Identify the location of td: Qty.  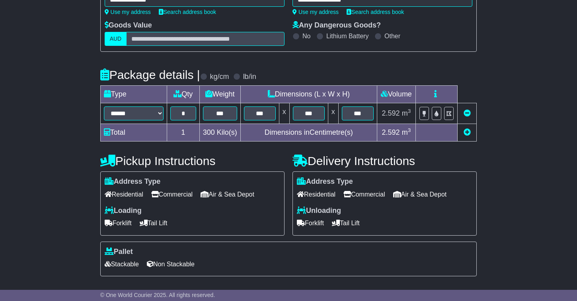
(183, 94).